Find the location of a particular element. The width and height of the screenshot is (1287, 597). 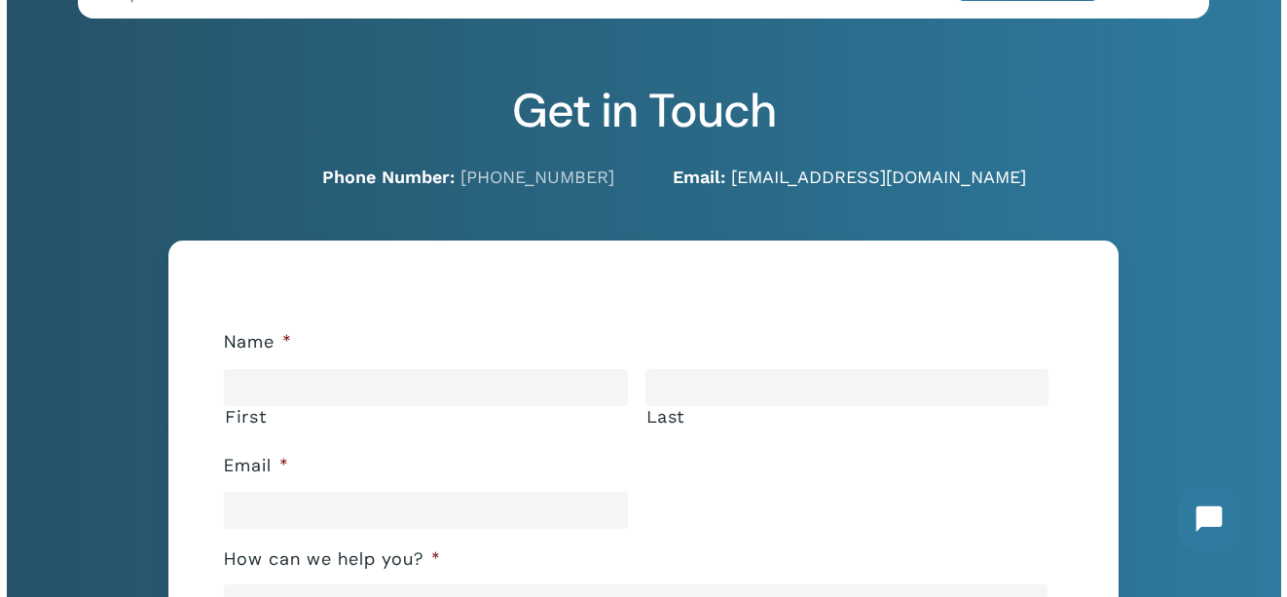

strong: Email: is located at coordinates (699, 176).